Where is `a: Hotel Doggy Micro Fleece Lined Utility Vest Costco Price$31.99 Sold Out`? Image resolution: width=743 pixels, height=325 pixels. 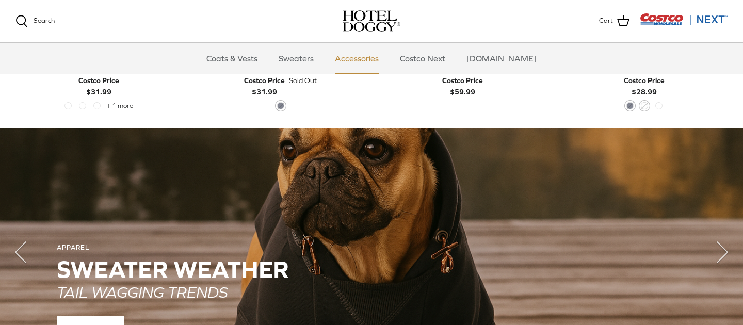
a: Hotel Doggy Micro Fleece Lined Utility Vest Costco Price$31.99 Sold Out is located at coordinates (281, 80).